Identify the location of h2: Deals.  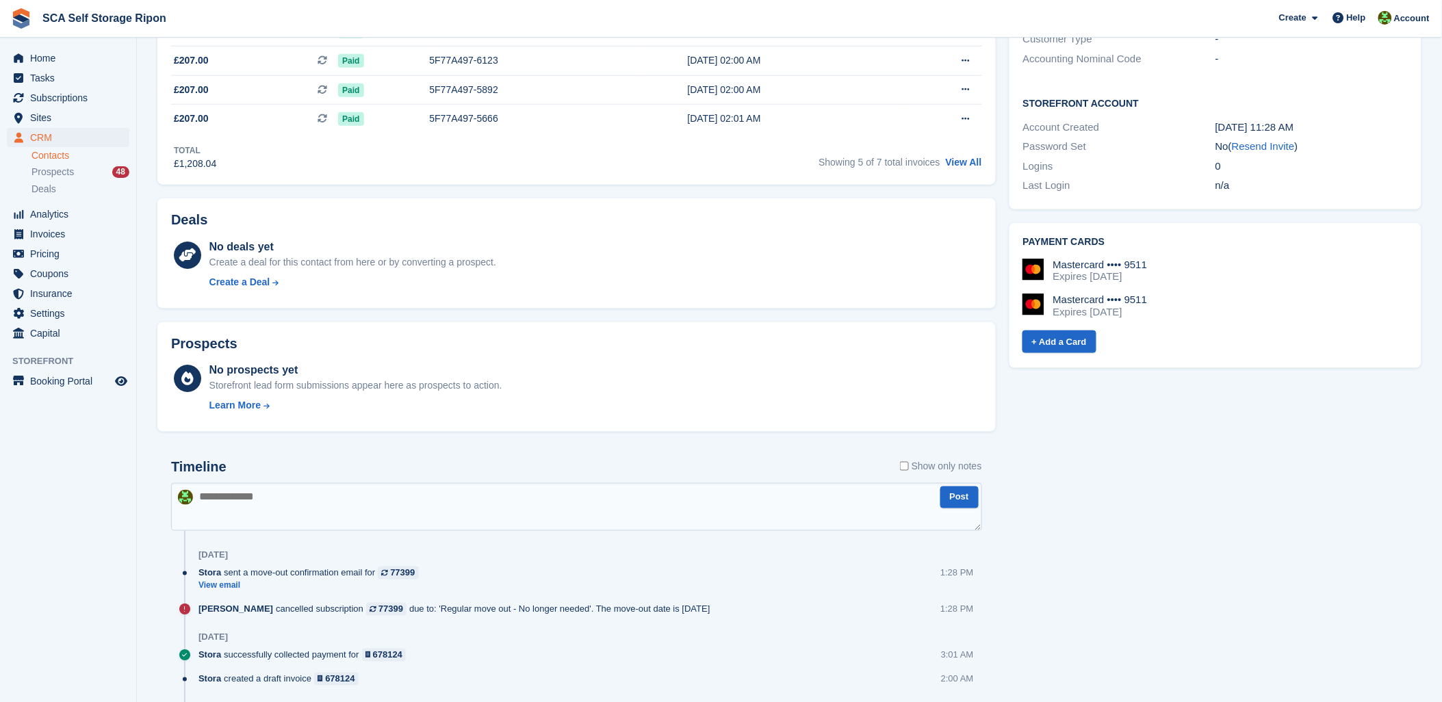
(189, 220).